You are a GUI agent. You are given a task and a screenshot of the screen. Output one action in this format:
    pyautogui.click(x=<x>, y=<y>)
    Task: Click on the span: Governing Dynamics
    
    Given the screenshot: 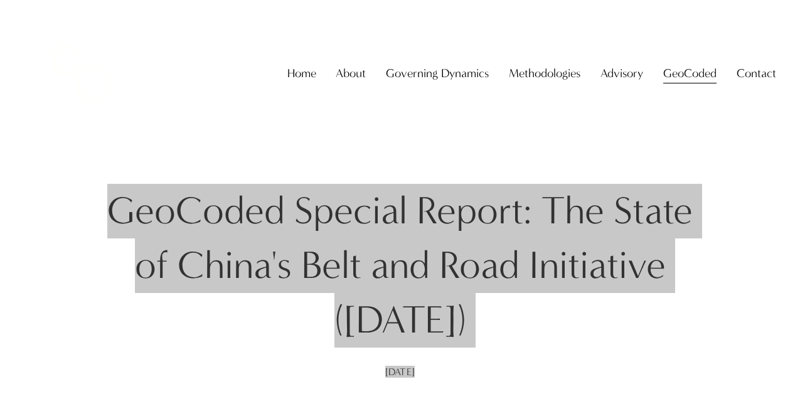 What is the action you would take?
    pyautogui.click(x=438, y=73)
    